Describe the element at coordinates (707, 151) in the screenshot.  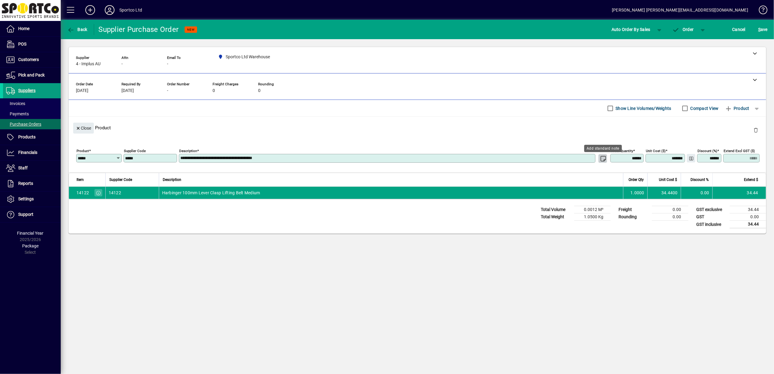
I see `mat-label: Discount (%)` at that location.